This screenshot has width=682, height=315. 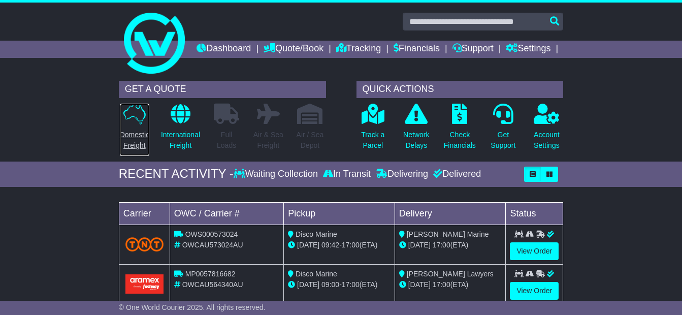 What do you see at coordinates (534, 213) in the screenshot?
I see `td: Status` at bounding box center [534, 213].